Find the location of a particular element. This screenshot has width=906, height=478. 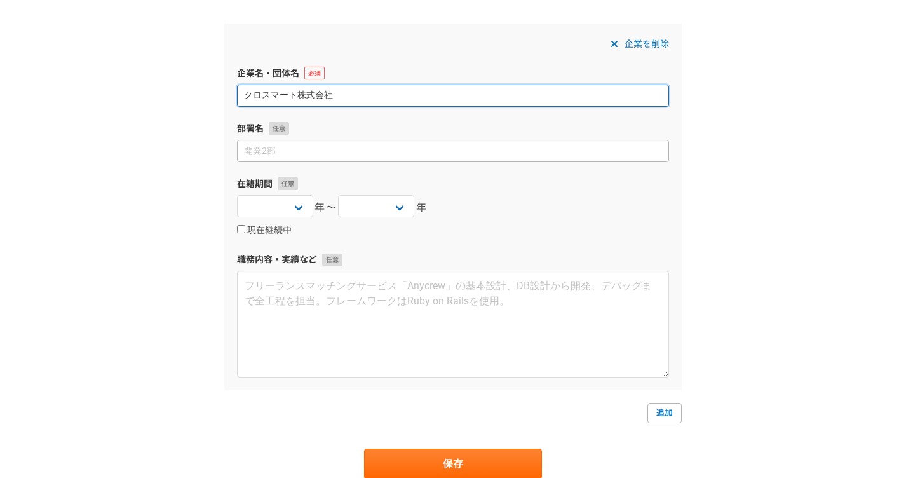

input: エニィクルー株式会社 is located at coordinates (453, 95).